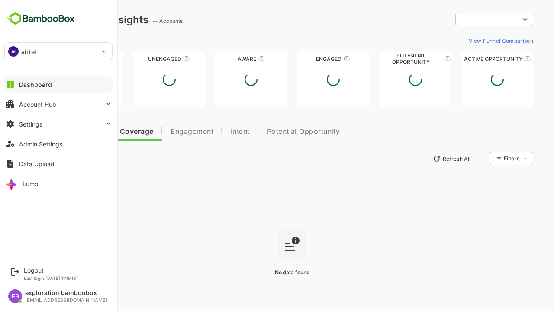 The width and height of the screenshot is (554, 311). Describe the element at coordinates (69, 19) in the screenshot. I see `div: Dashboard Insights` at that location.